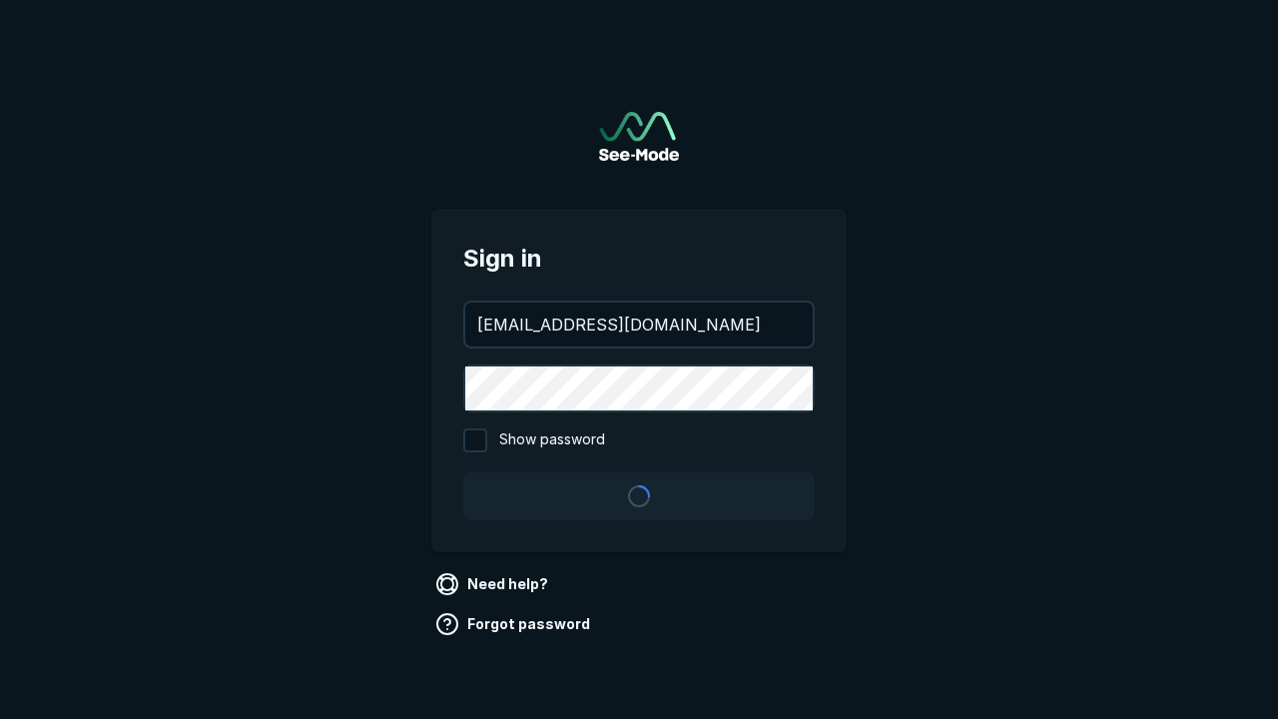  I want to click on img: See-Mode Logo, so click(639, 136).